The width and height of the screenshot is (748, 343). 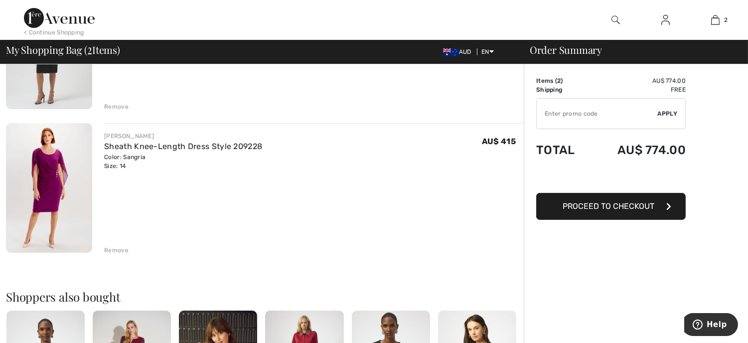 I want to click on span: AUD, so click(x=459, y=52).